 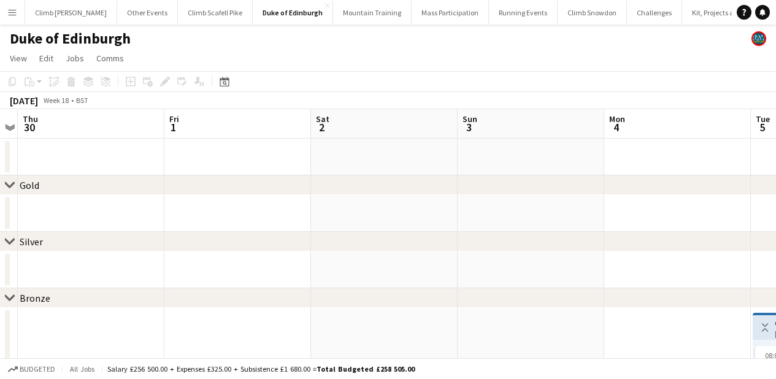 What do you see at coordinates (469, 127) in the screenshot?
I see `span: 3` at bounding box center [469, 127].